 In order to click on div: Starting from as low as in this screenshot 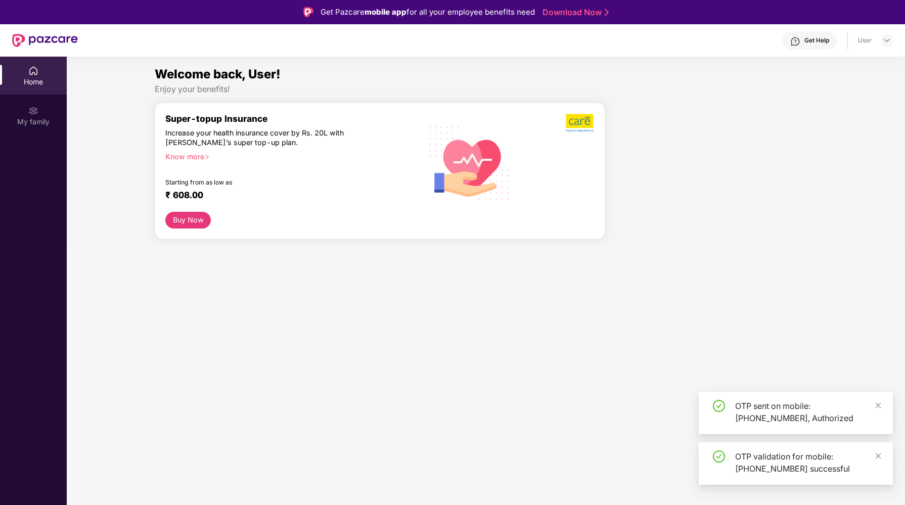, I will do `click(269, 182)`.